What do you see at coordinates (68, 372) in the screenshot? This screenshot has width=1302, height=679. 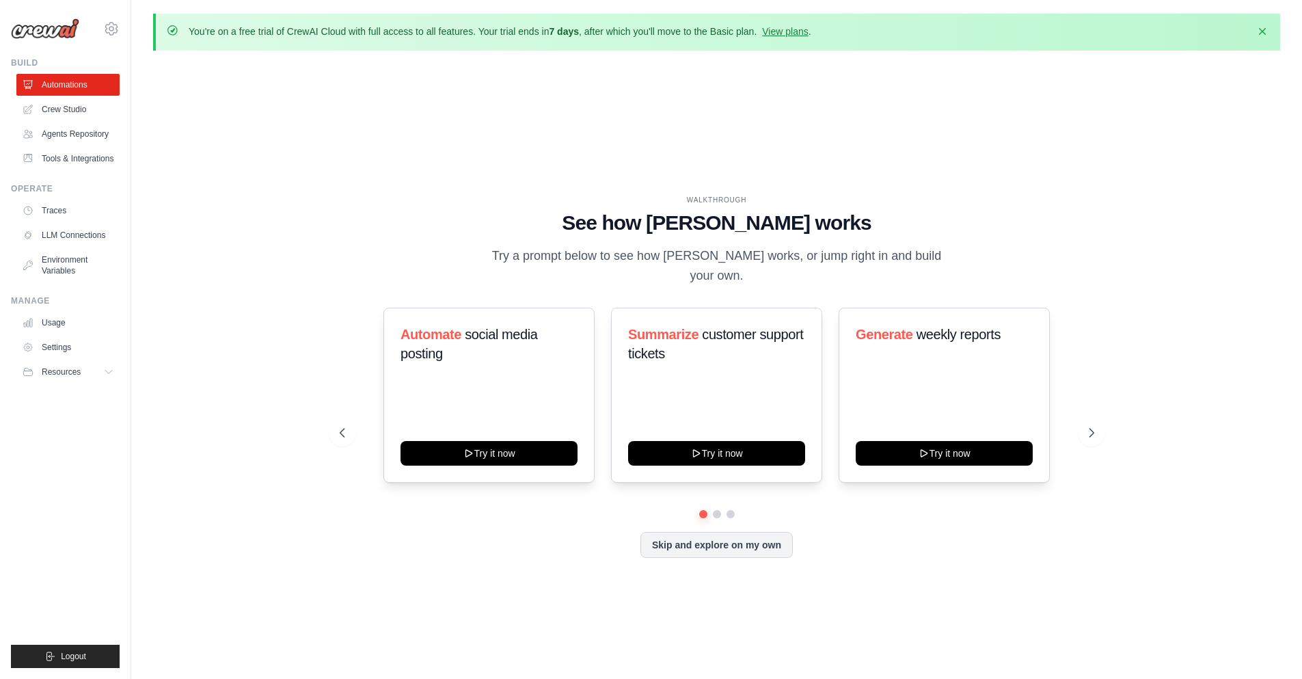 I see `button: Resources` at bounding box center [68, 372].